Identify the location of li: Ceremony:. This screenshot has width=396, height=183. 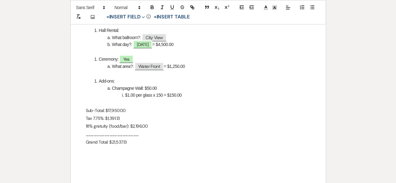
(201, 59).